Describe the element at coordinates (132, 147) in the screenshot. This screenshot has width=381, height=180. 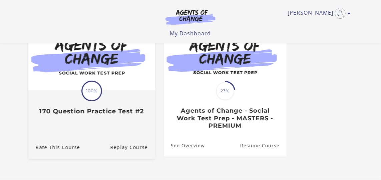
I see `a: 170 Question Practice Test #2: Resume Course` at that location.